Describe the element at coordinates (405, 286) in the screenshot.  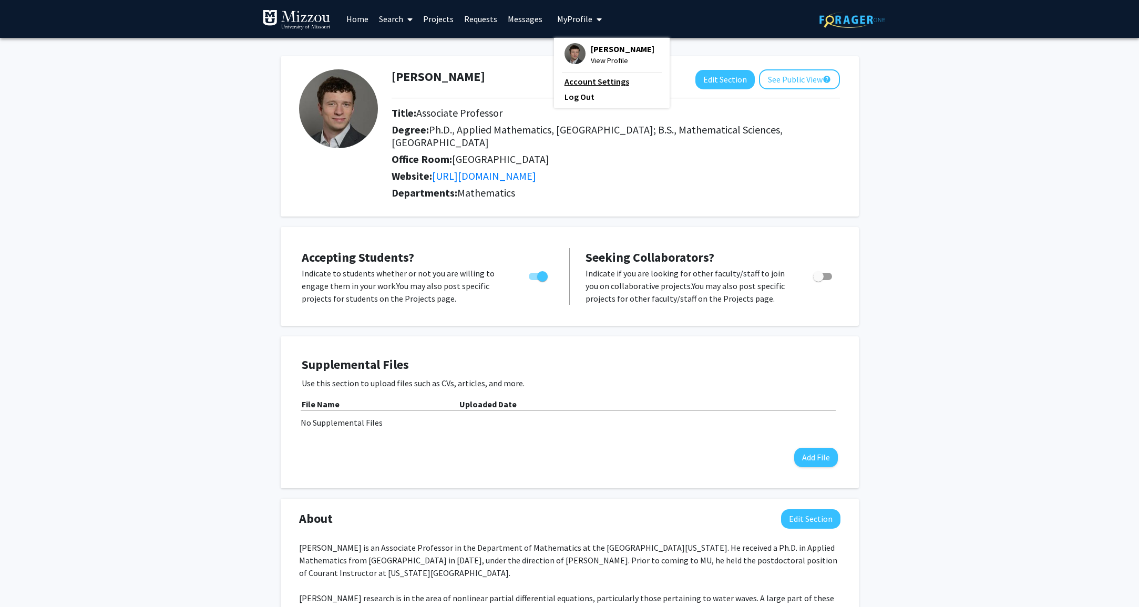
I see `p: Indicate to students whether or not you are willing to engage them in your work. You may also pos...` at that location.